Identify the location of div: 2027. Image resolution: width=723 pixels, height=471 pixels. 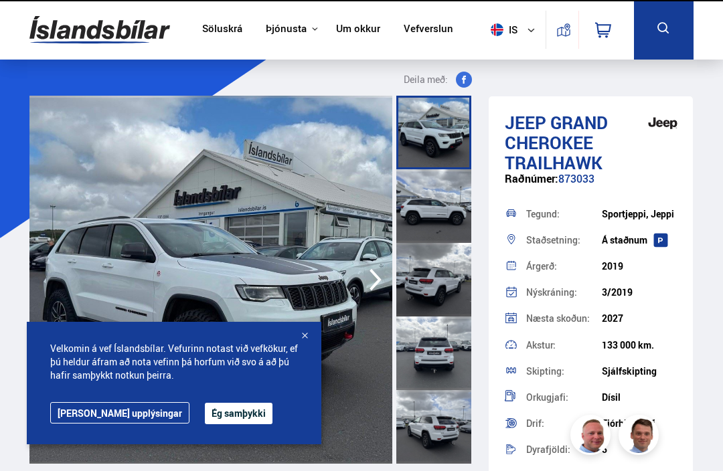
(639, 318).